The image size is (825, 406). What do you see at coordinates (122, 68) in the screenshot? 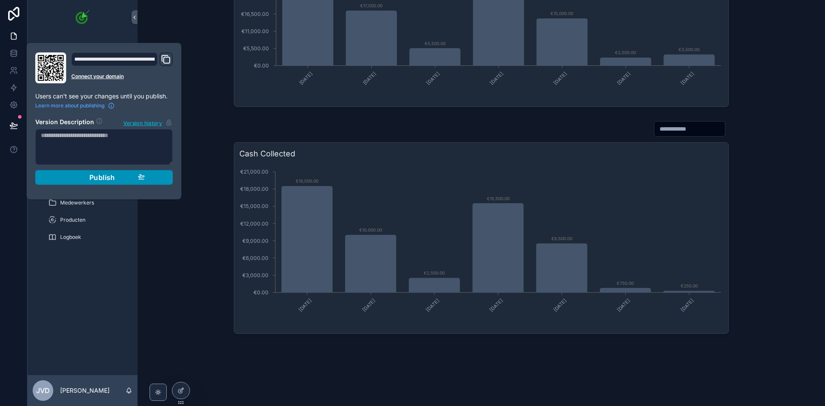
I see `div: Domain and Custom Link` at bounding box center [122, 68].